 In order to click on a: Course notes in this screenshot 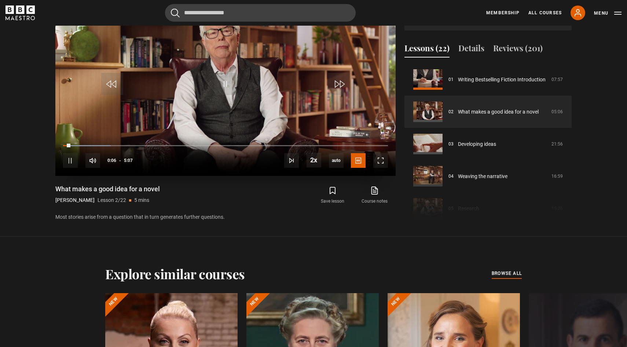, I will do `click(375, 195)`.